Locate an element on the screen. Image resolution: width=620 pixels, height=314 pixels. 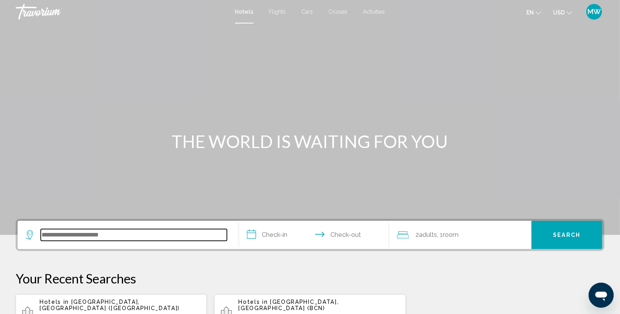
a: Travorium is located at coordinates (121, 12).